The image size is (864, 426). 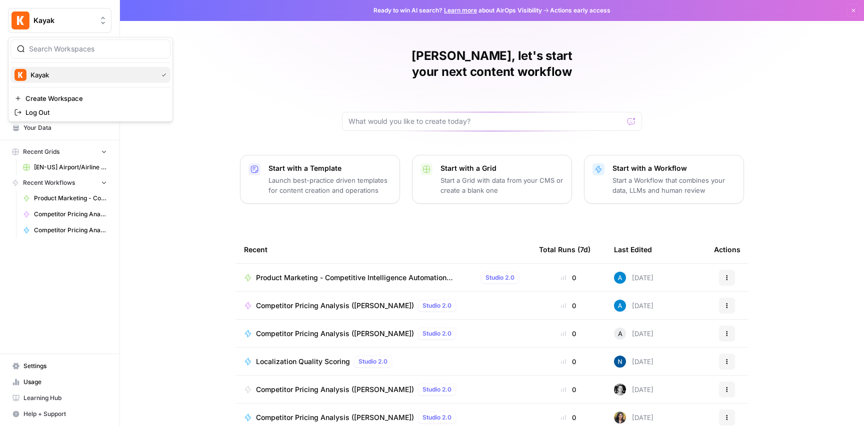 What do you see at coordinates (580, 10) in the screenshot?
I see `span: Actions early access` at bounding box center [580, 10].